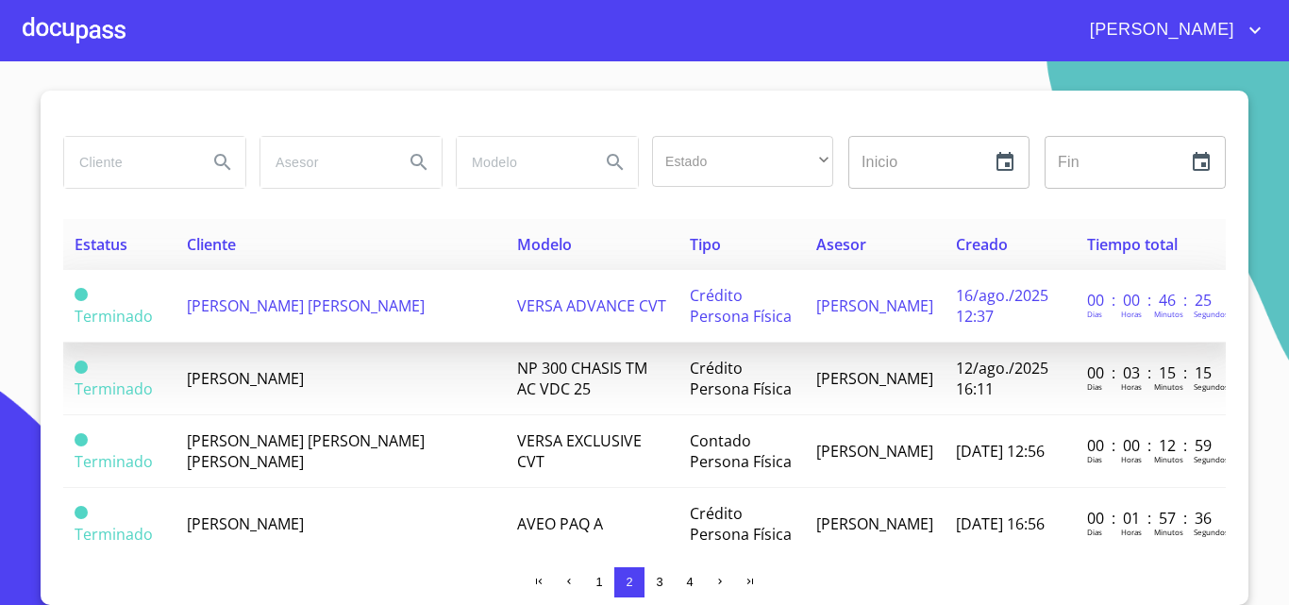  Describe the element at coordinates (689, 581) in the screenshot. I see `span: 4` at that location.